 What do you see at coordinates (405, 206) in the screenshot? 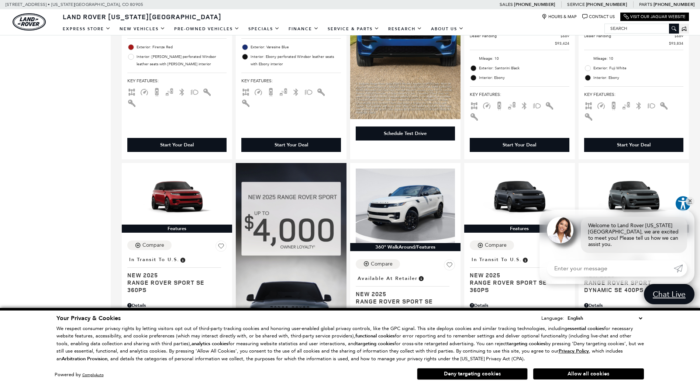
I see `img: 2025 LAND ROVER Range Rover Sport SE` at bounding box center [405, 206].